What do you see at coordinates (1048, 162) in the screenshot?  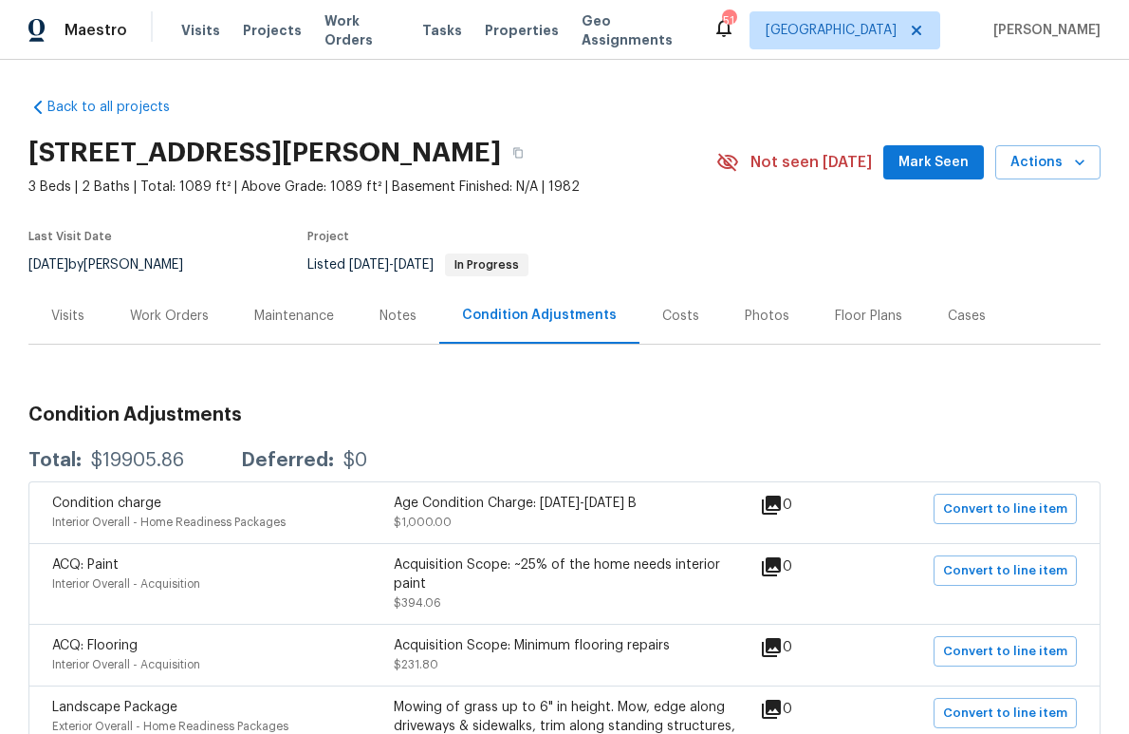 I see `button: Actions` at bounding box center [1048, 162].